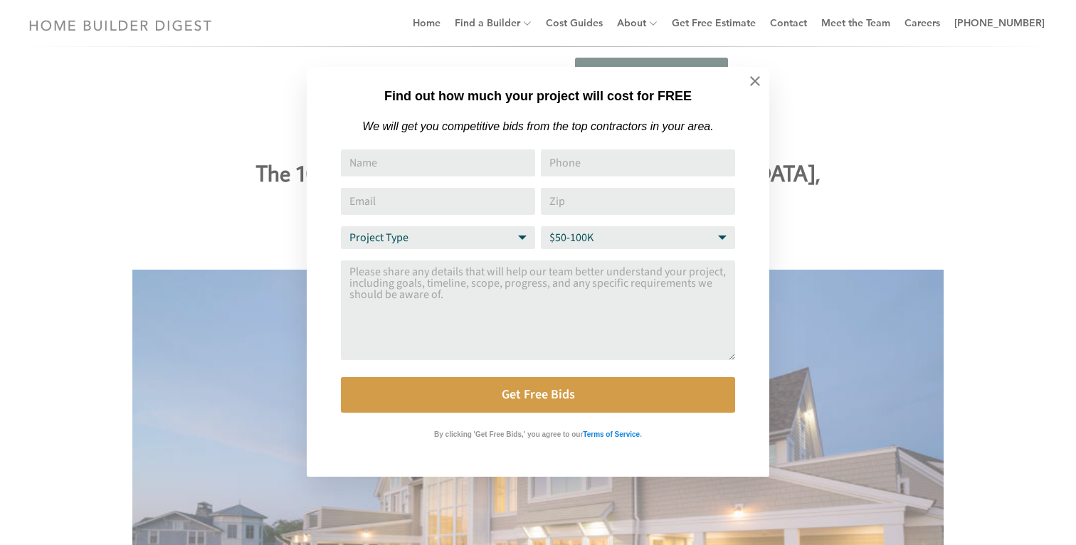  What do you see at coordinates (537, 126) in the screenshot?
I see `em: We will get you competitive bids from the top contractors in your area.` at bounding box center [537, 126].